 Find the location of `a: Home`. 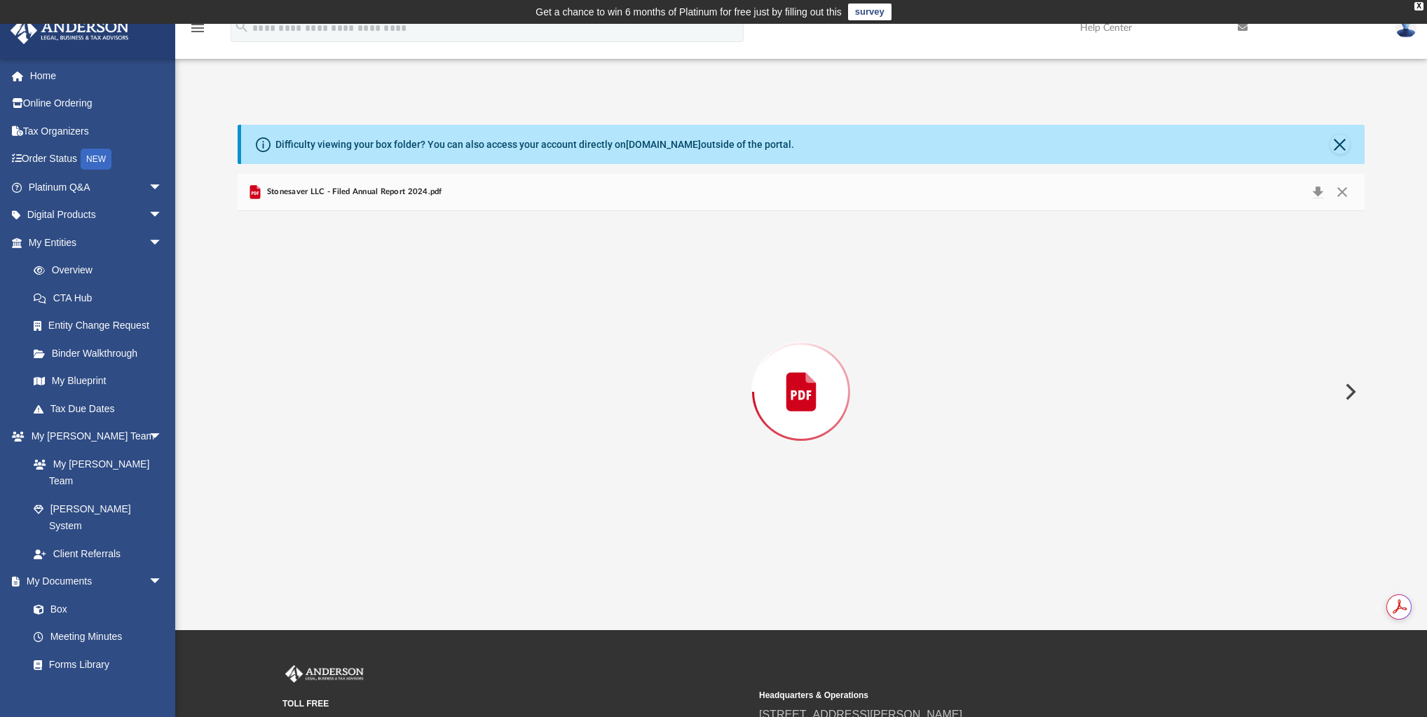

a: Home is located at coordinates (97, 76).